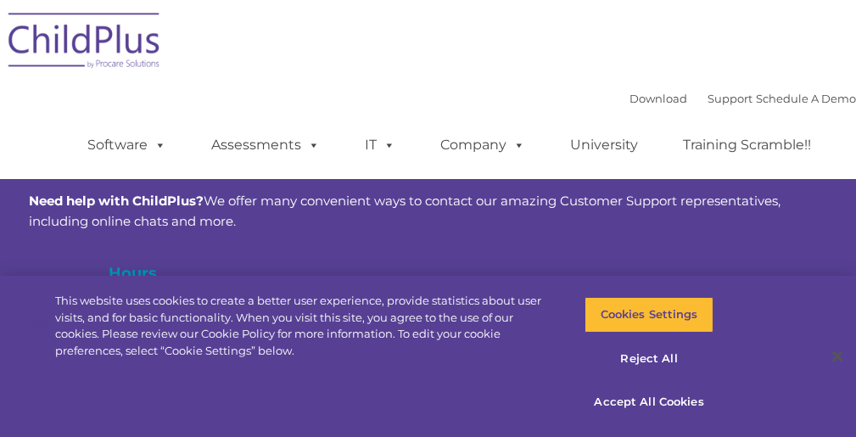  I want to click on h4: Hours, so click(176, 273).